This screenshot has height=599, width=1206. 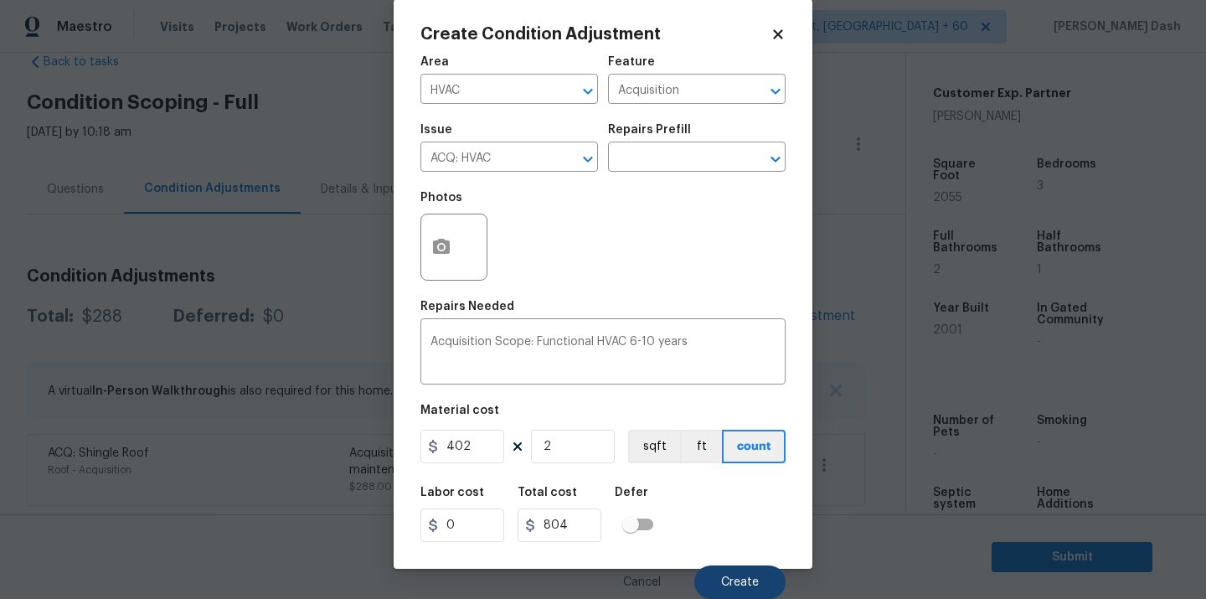 I want to click on span: Cancel, so click(x=641, y=582).